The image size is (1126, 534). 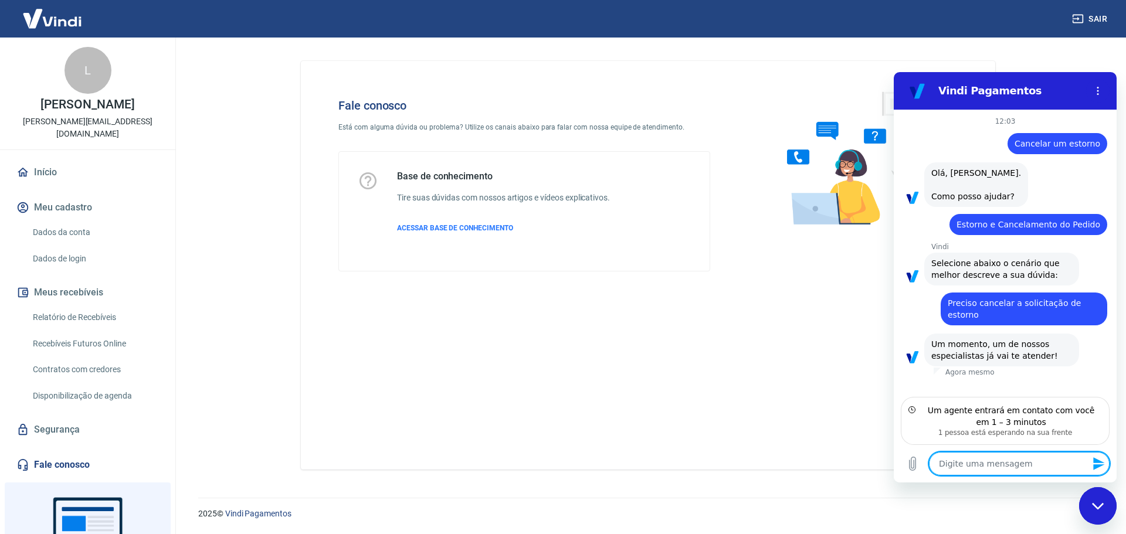 I want to click on div: Um agente entrará em contato com você em 1 – 3 minutos, so click(x=117, y=344).